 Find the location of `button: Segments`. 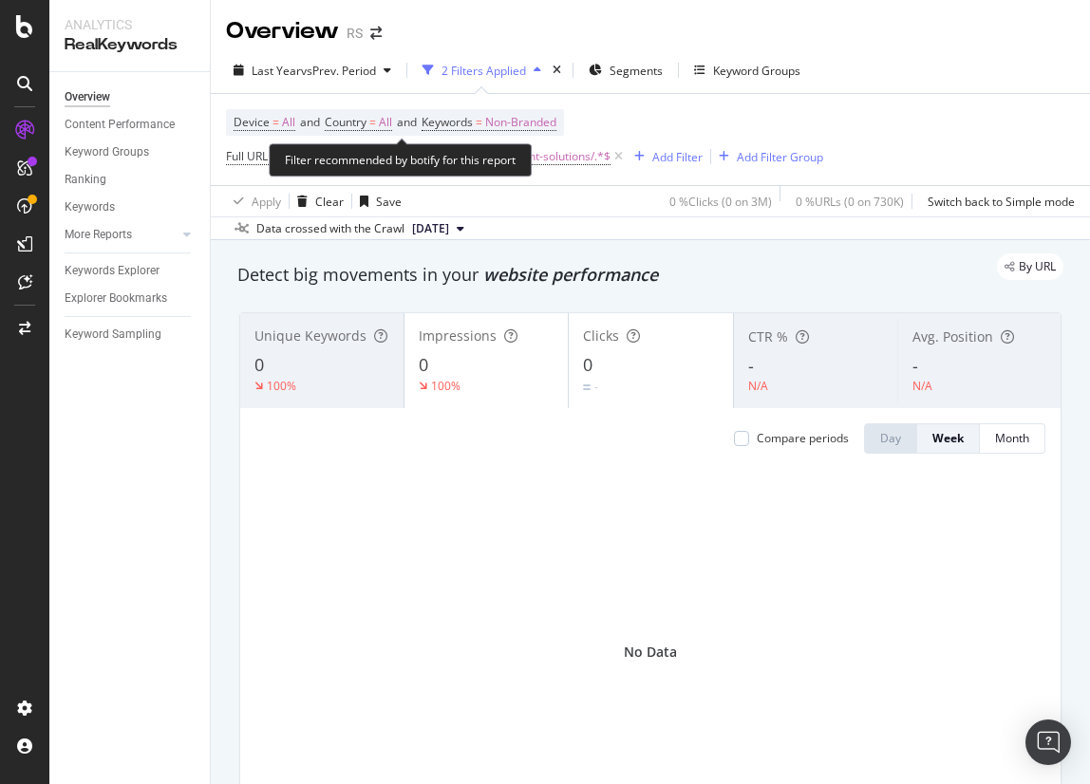

button: Segments is located at coordinates (626, 70).